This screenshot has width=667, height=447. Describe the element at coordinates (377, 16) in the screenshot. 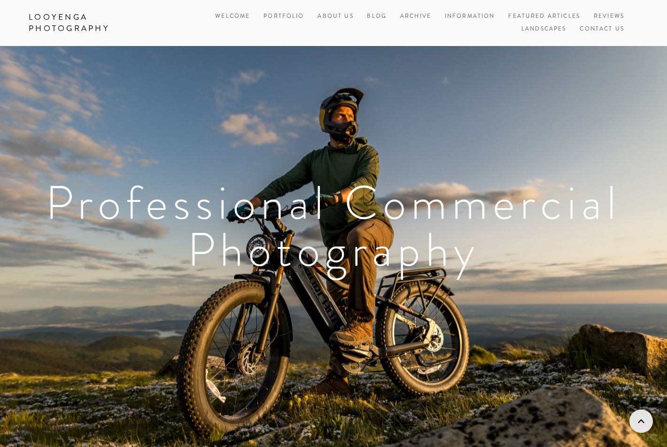

I see `a: Blog` at that location.